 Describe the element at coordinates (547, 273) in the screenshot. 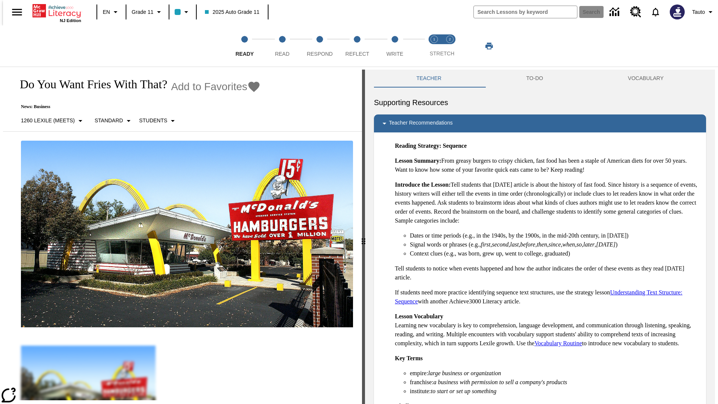

I see `p: Tell students to notice when events happened and how the author indicates the order of these even...` at that location.